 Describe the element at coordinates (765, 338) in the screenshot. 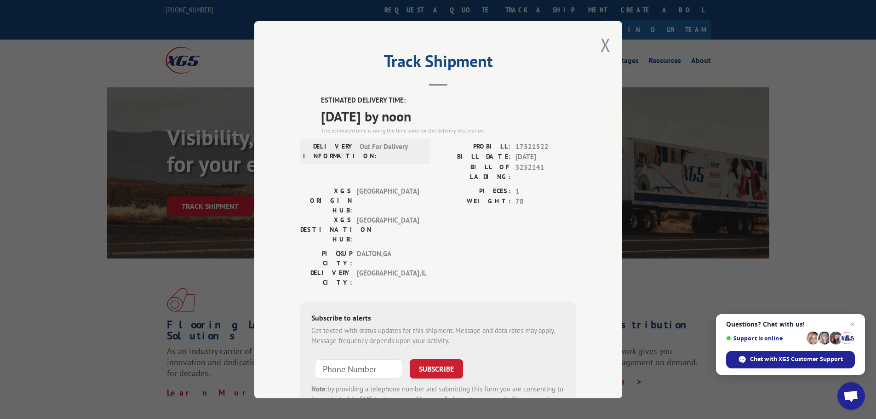

I see `span: Support is online` at that location.